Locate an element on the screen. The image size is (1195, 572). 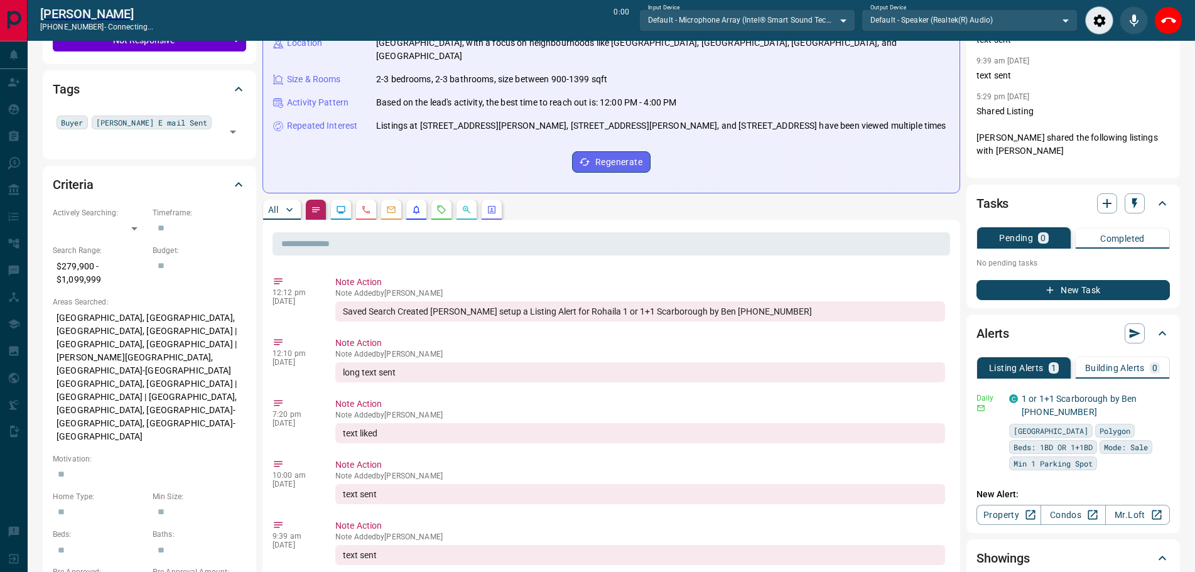
p: Actively Searching: is located at coordinates (99, 213).